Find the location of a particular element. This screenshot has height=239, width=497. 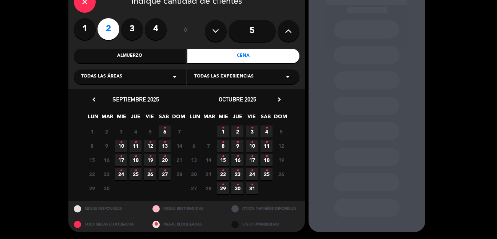

div: OTROS TAMAÑOS DIPONIBLES is located at coordinates (265, 208).